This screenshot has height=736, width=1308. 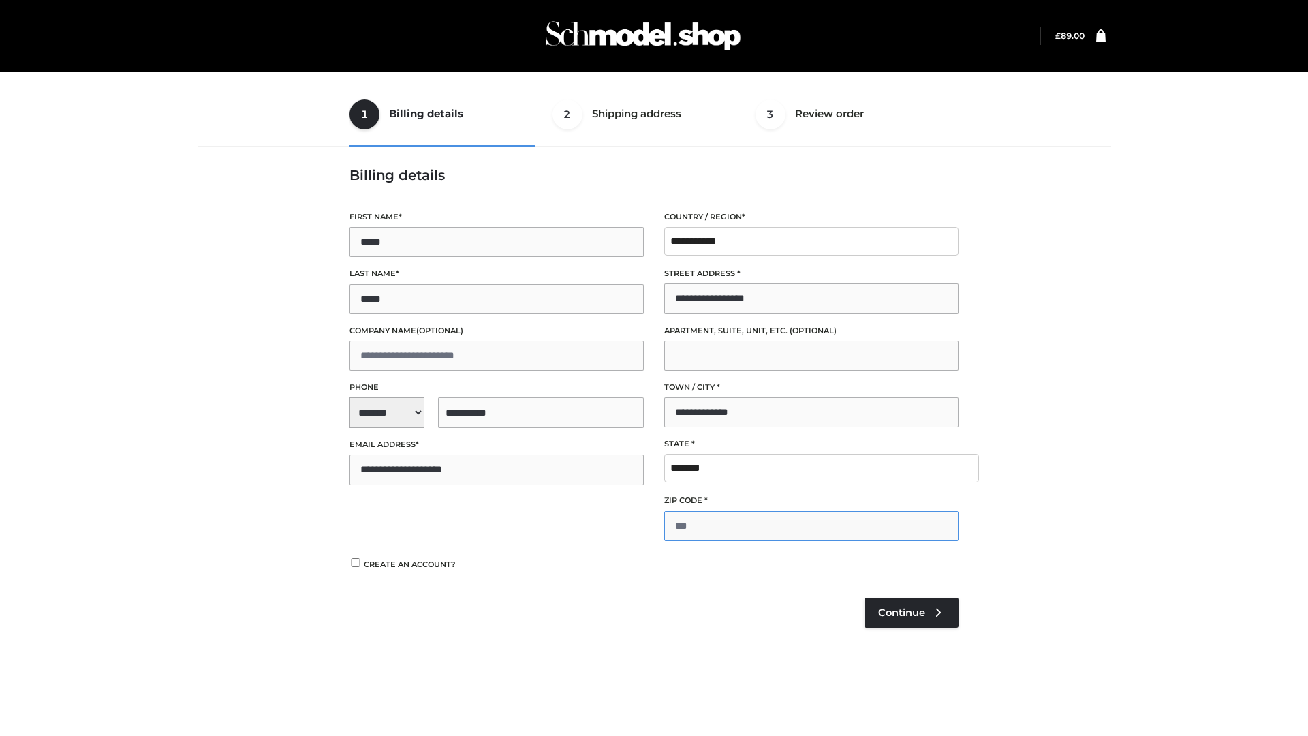 I want to click on label: First name, so click(x=497, y=217).